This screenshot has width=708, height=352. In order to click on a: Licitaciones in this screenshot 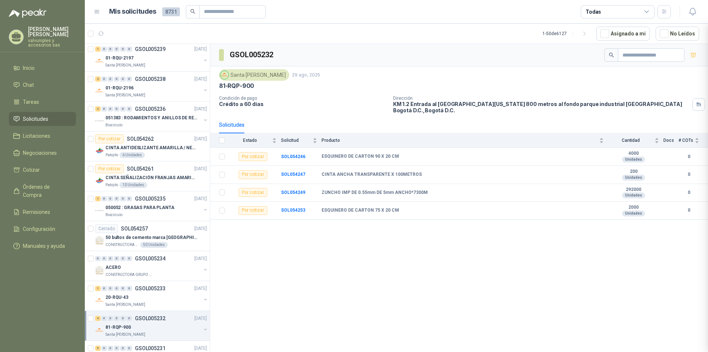, I will do `click(42, 136)`.